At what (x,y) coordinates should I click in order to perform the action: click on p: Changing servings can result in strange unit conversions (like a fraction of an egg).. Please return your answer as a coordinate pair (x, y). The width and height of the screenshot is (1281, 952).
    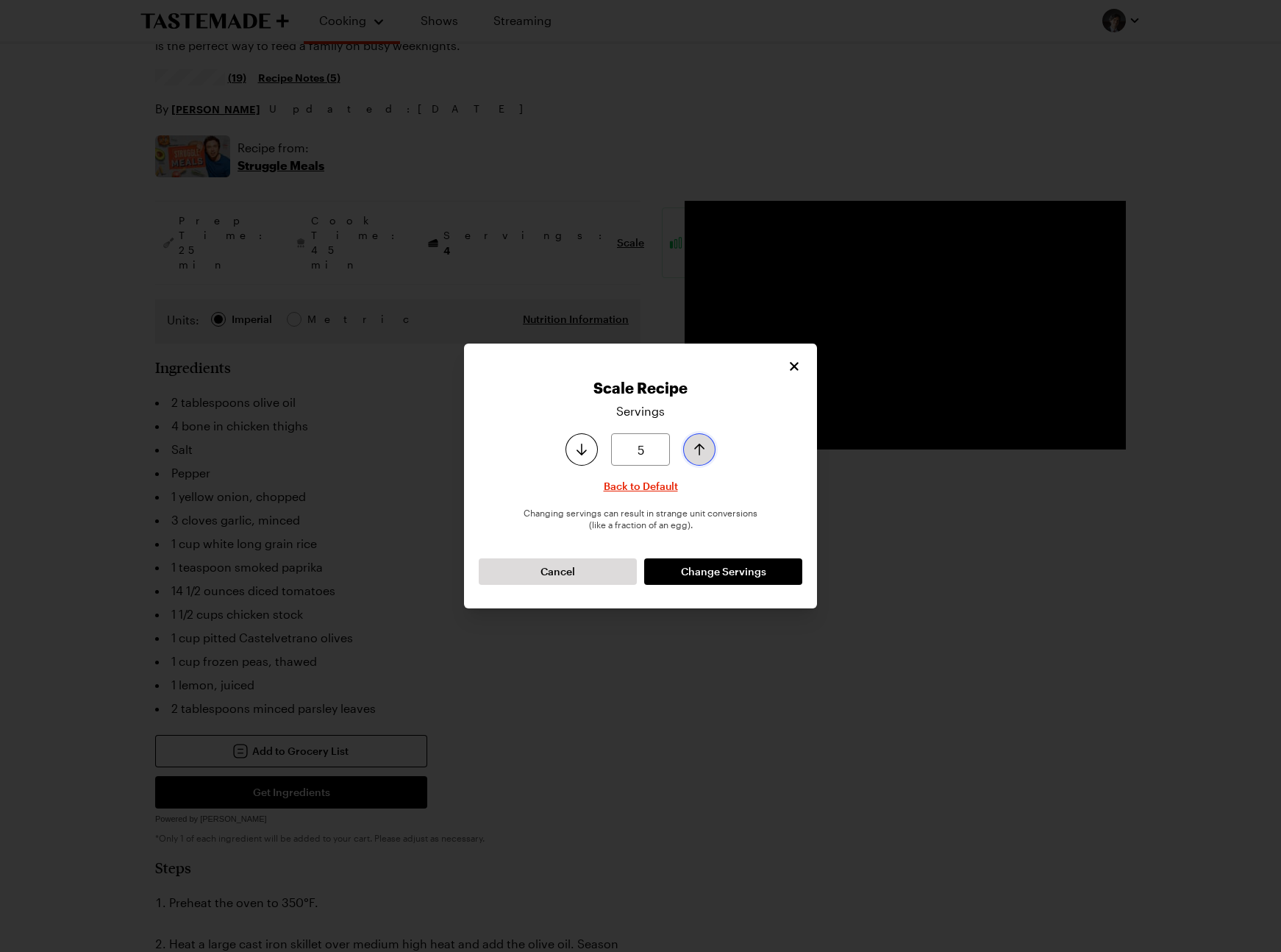
    Looking at the image, I should click on (640, 518).